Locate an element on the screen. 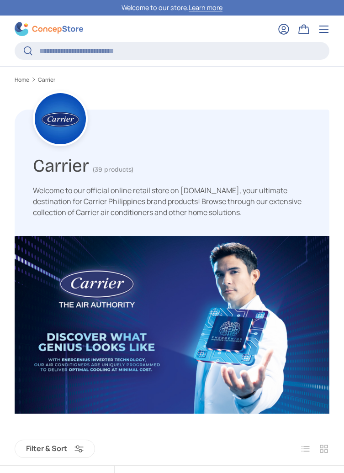 The width and height of the screenshot is (344, 473). h1: Carrier is located at coordinates (61, 164).